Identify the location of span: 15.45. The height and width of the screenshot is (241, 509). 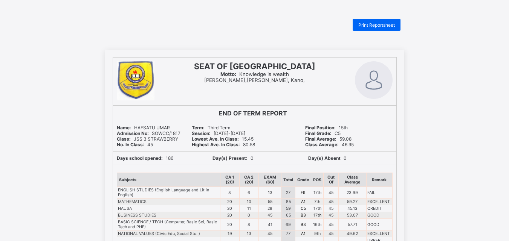
(223, 139).